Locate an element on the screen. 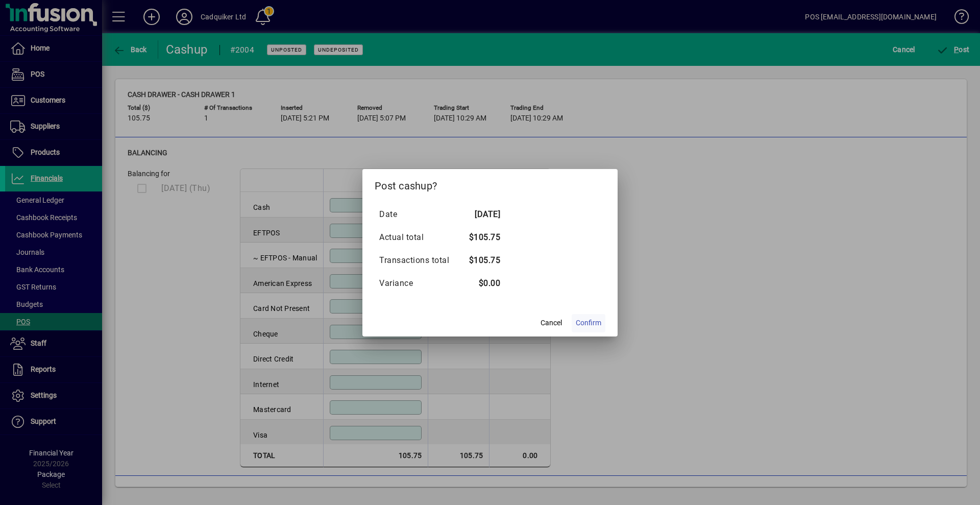  td: Actual total is located at coordinates (419, 237).